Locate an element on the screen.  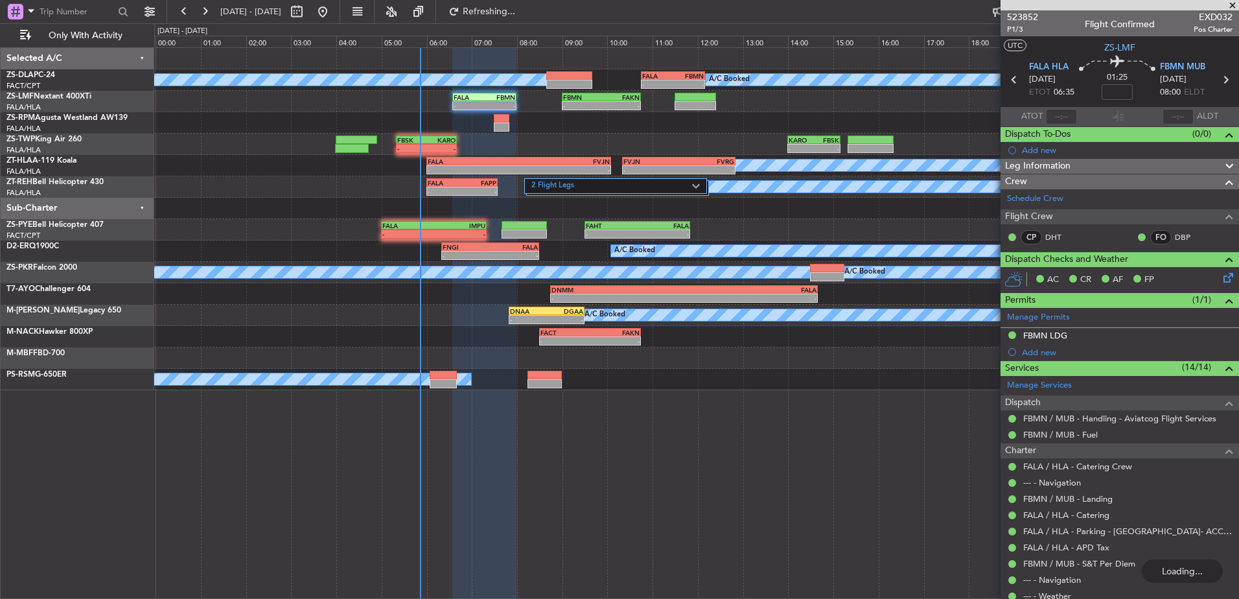
span: Dispatch Checks and Weather is located at coordinates (1067, 259).